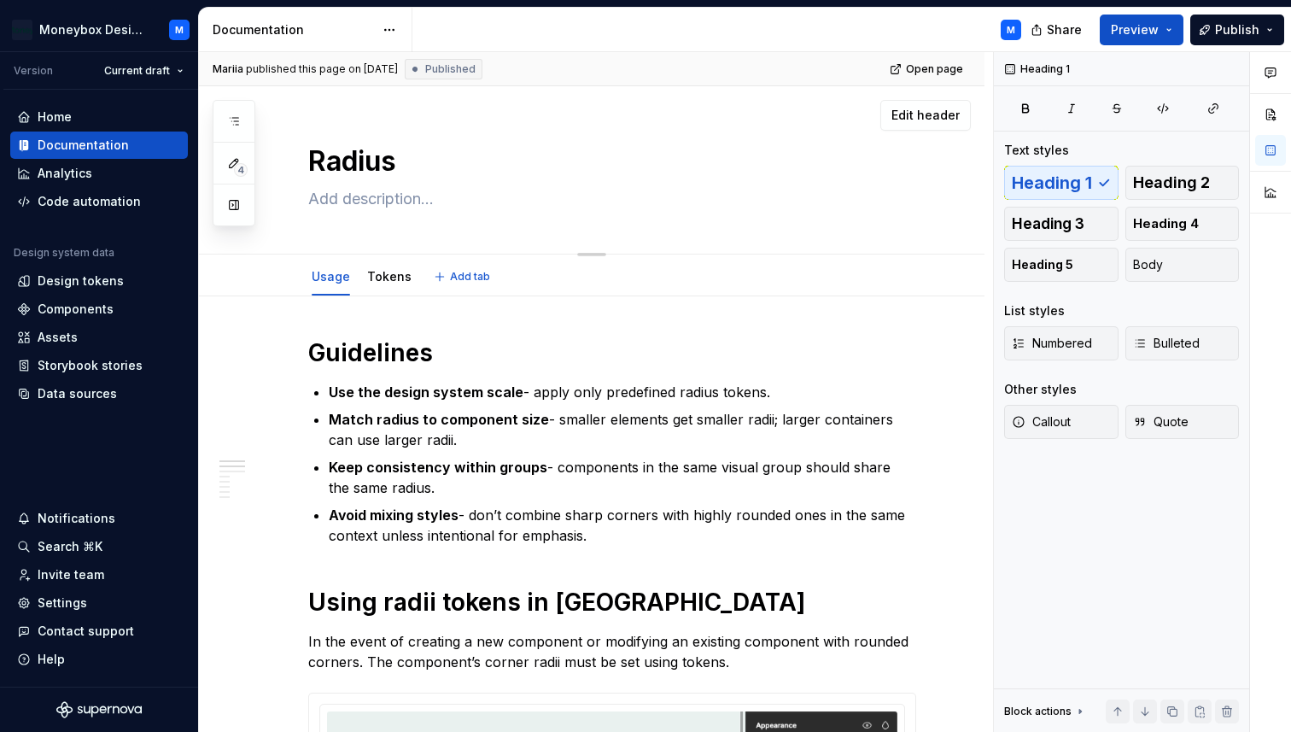 This screenshot has height=732, width=1291. What do you see at coordinates (33, 71) in the screenshot?
I see `div: Version` at bounding box center [33, 71].